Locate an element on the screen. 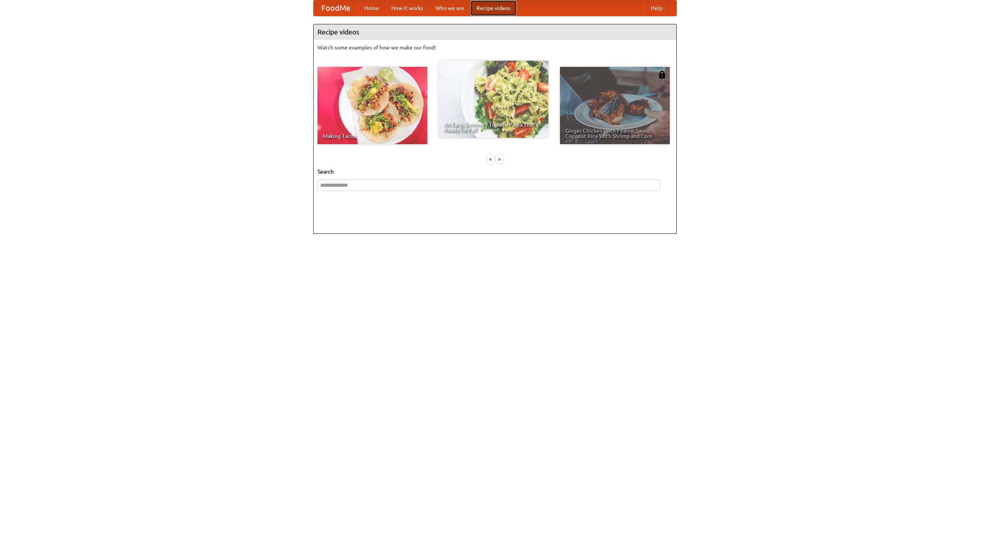 The image size is (990, 547). p: Watch some examples of how we make our food! is located at coordinates (495, 48).